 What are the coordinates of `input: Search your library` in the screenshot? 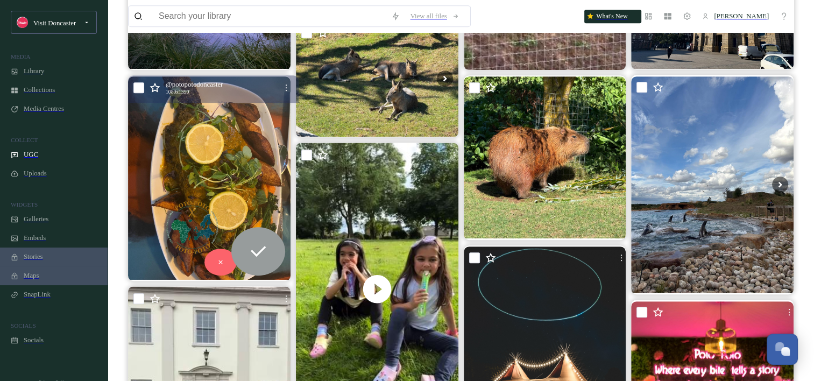 It's located at (269, 16).